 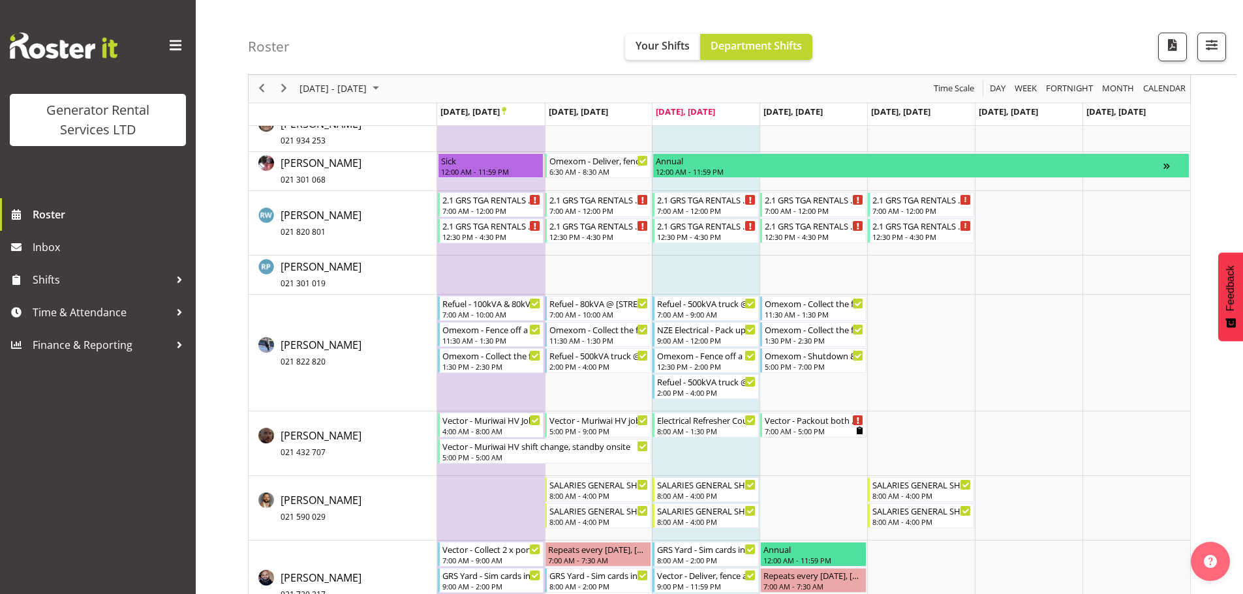 I want to click on div: Annual, so click(x=910, y=161).